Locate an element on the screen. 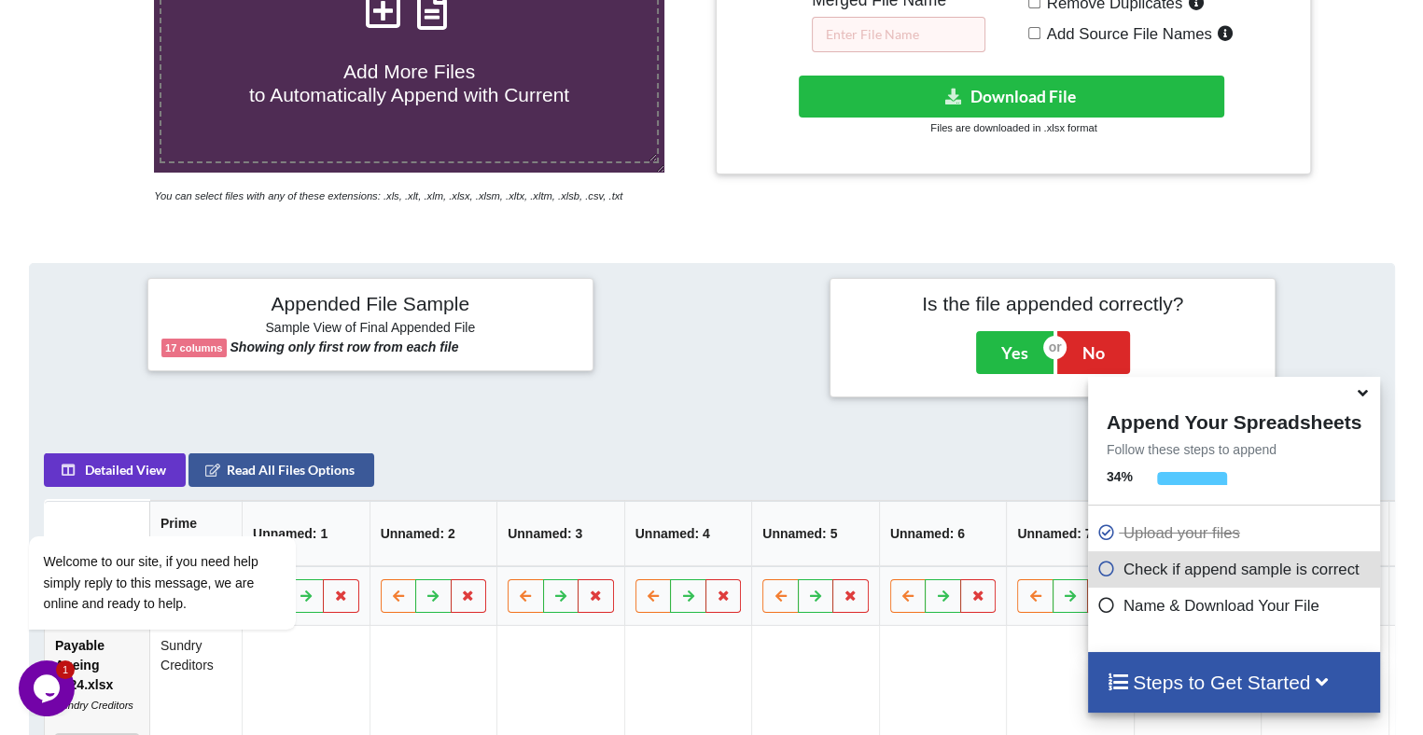 The height and width of the screenshot is (735, 1423). small: Files are downloaded in .xlsx format is located at coordinates (1014, 128).